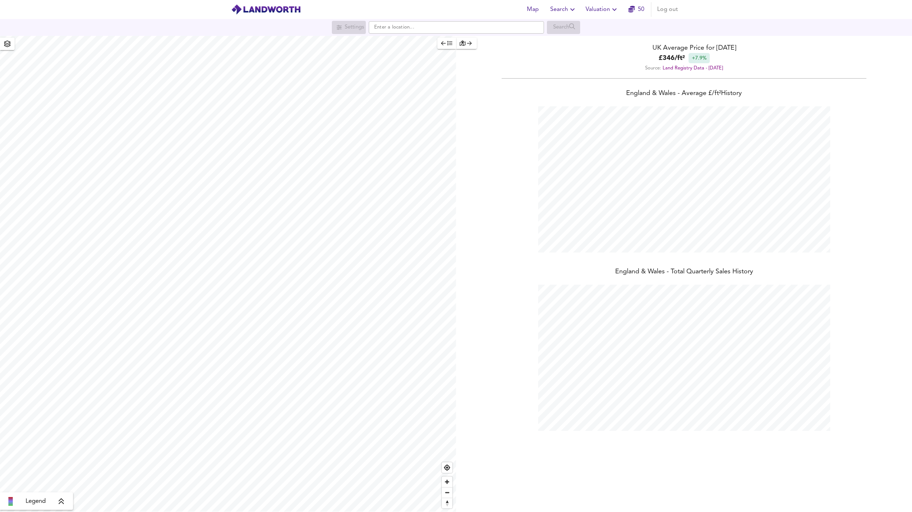  Describe the element at coordinates (637, 9) in the screenshot. I see `button: 50` at that location.